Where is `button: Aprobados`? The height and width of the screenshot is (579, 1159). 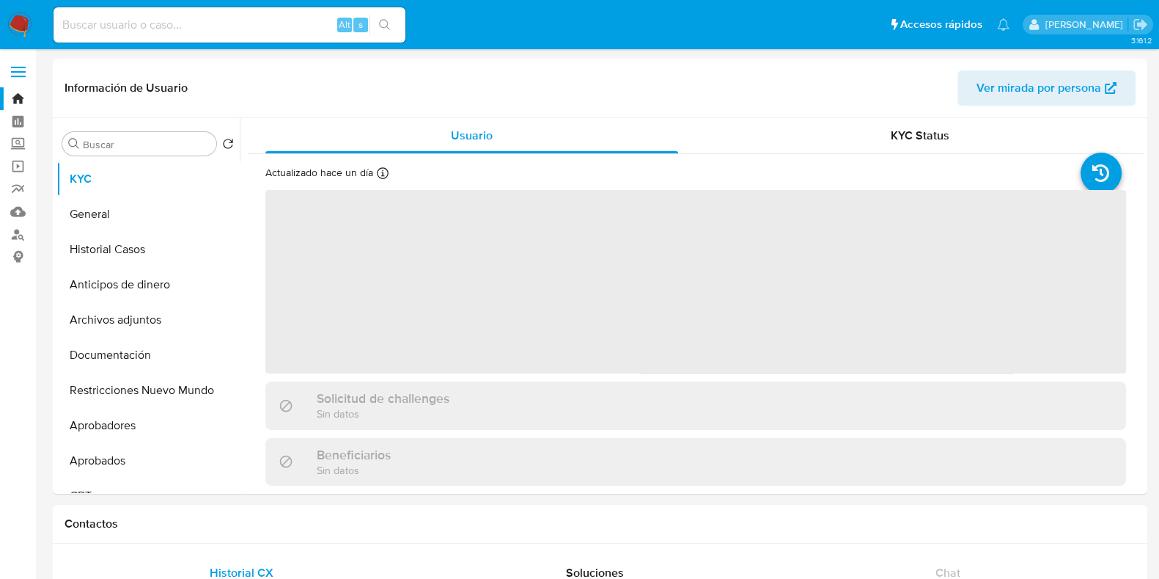 button: Aprobados is located at coordinates (148, 460).